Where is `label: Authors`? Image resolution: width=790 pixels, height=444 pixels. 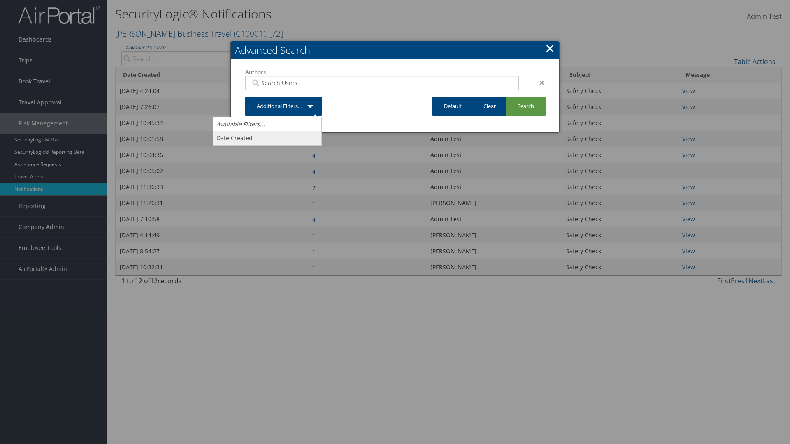 label: Authors is located at coordinates (382, 72).